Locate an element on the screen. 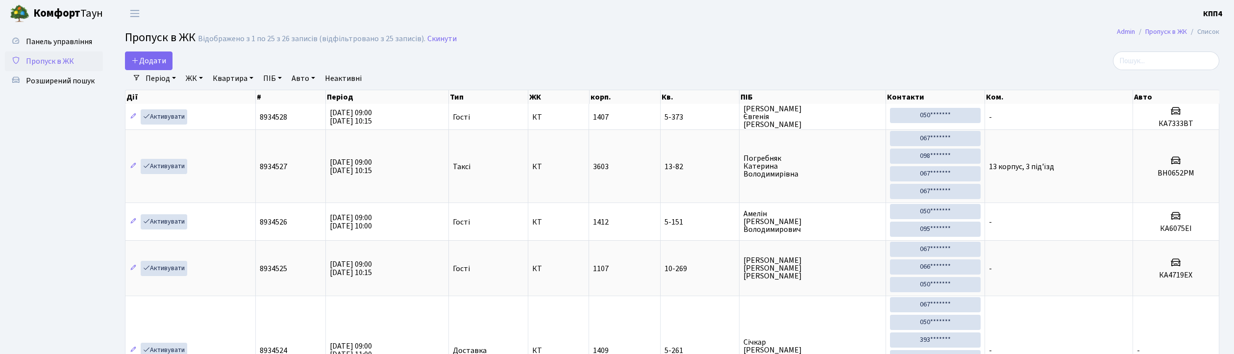  a: ЖК is located at coordinates (194, 78).